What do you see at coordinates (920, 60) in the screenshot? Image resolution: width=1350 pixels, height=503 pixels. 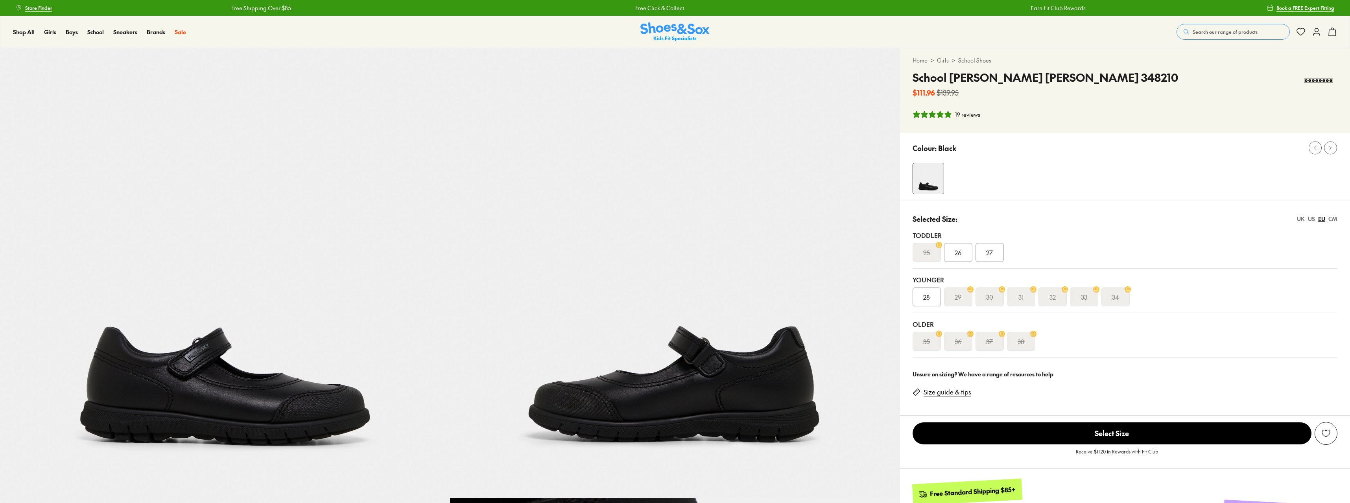 I see `a: Home` at bounding box center [920, 60].